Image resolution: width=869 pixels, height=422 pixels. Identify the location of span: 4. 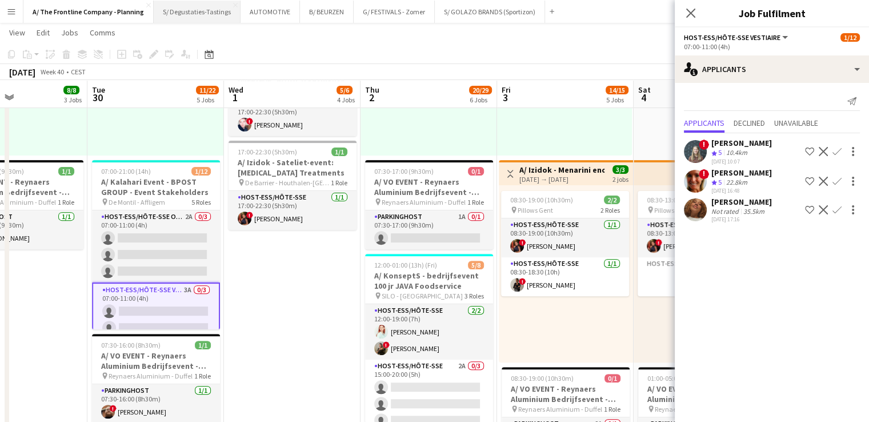
(643, 97).